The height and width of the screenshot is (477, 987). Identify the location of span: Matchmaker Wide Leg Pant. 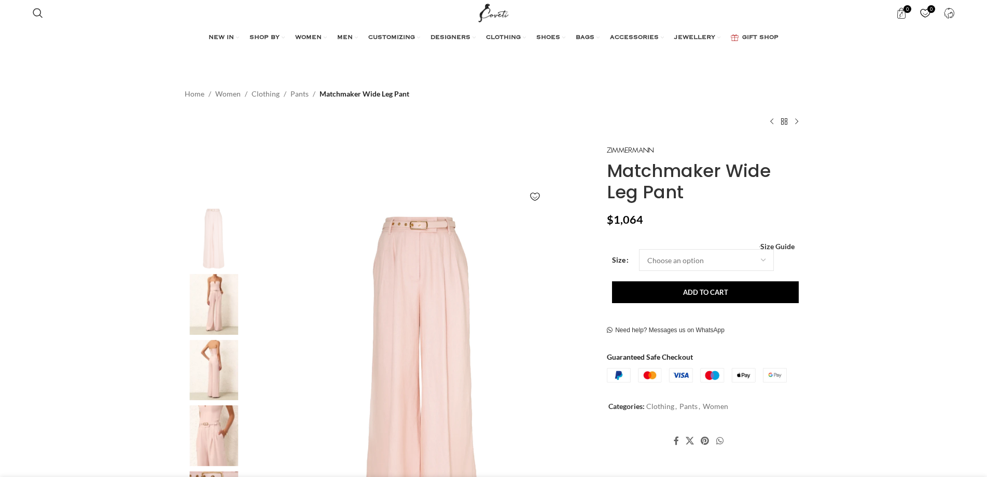
(364, 94).